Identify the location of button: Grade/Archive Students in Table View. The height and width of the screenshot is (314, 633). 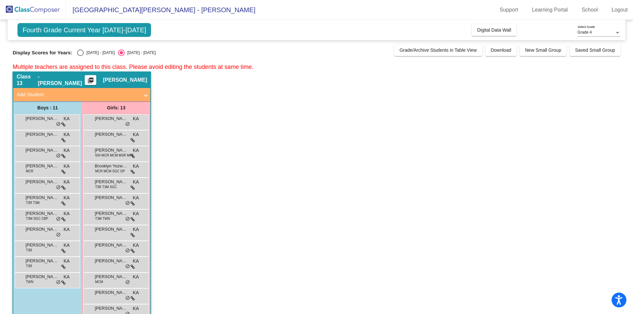
(438, 50).